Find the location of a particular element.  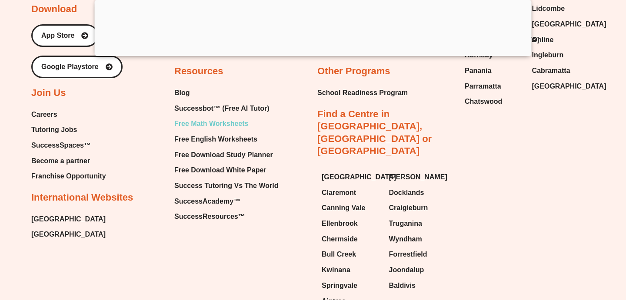

span: Springvale is located at coordinates (339, 286).